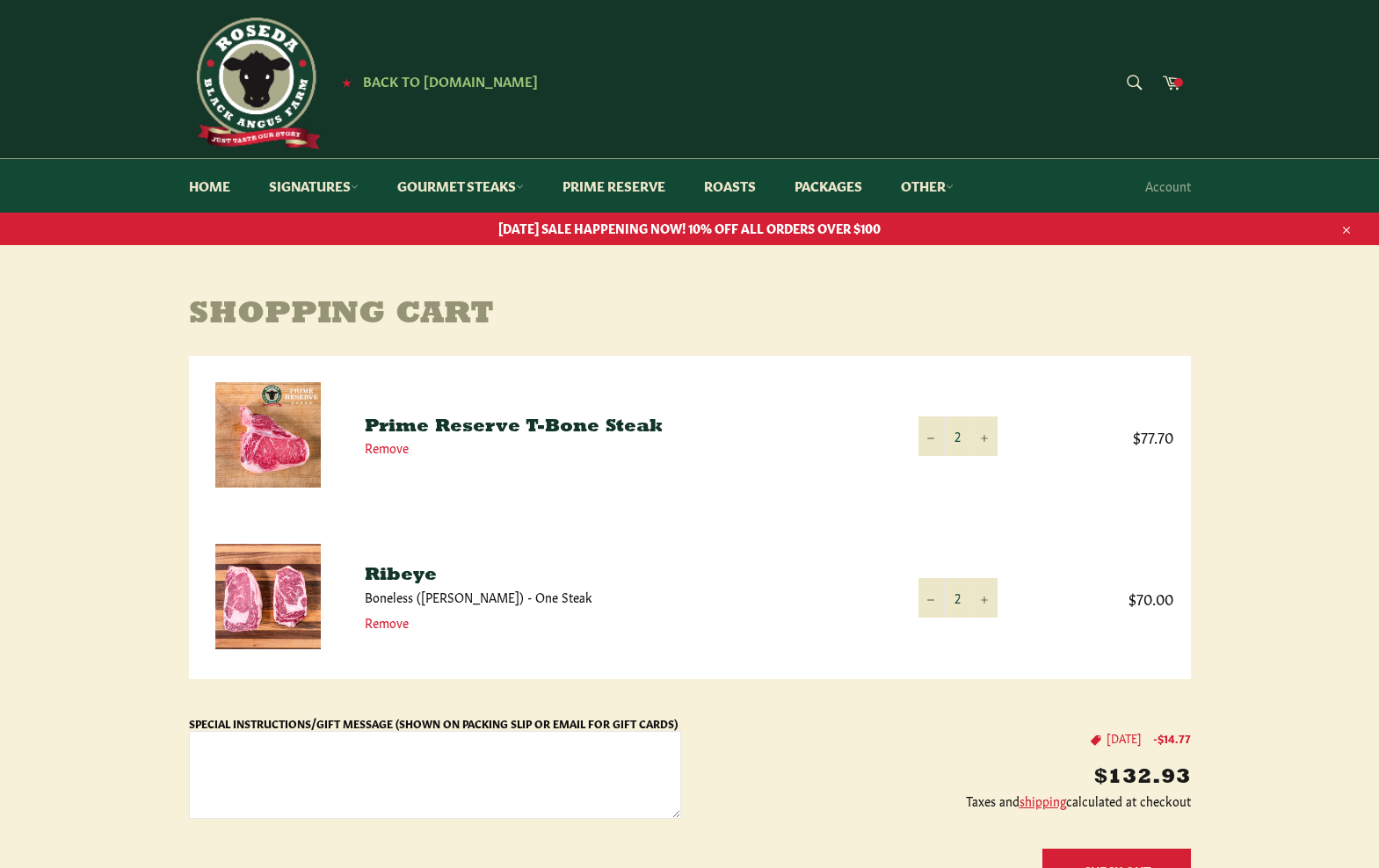 The height and width of the screenshot is (868, 1379). I want to click on a: Packages, so click(828, 185).